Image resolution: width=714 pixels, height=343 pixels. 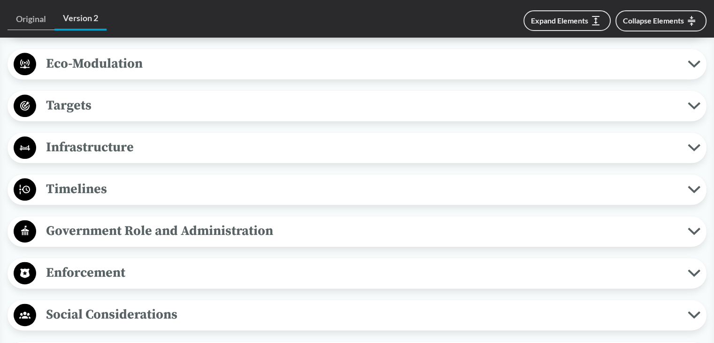 I want to click on span: Eco-Modulation, so click(x=362, y=63).